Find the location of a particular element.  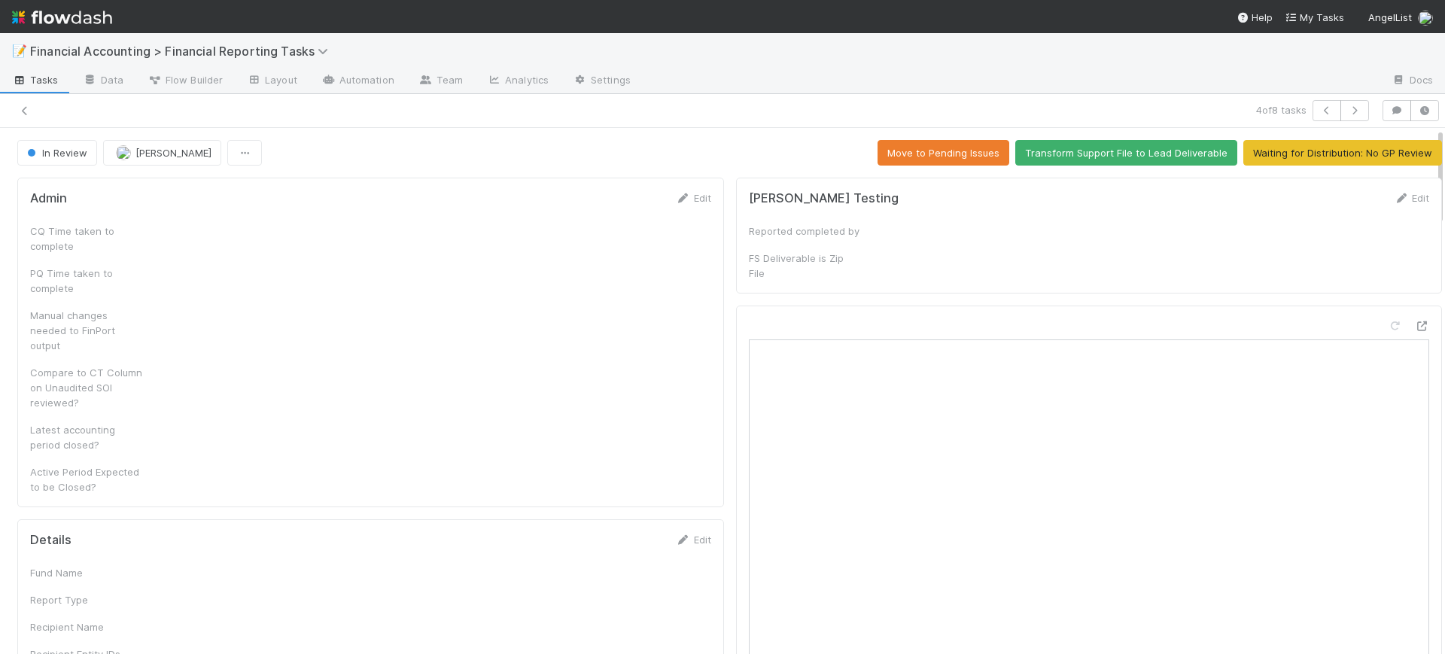

button: Move to Pending Issues is located at coordinates (943, 153).